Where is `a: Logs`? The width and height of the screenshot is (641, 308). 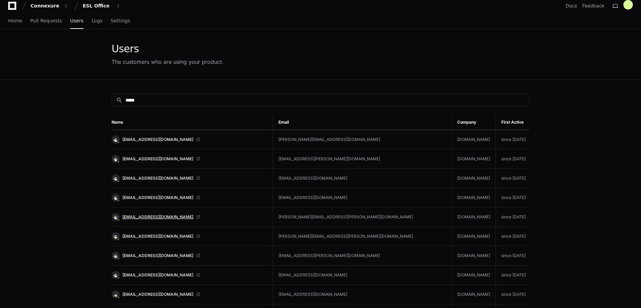
a: Logs is located at coordinates (97, 21).